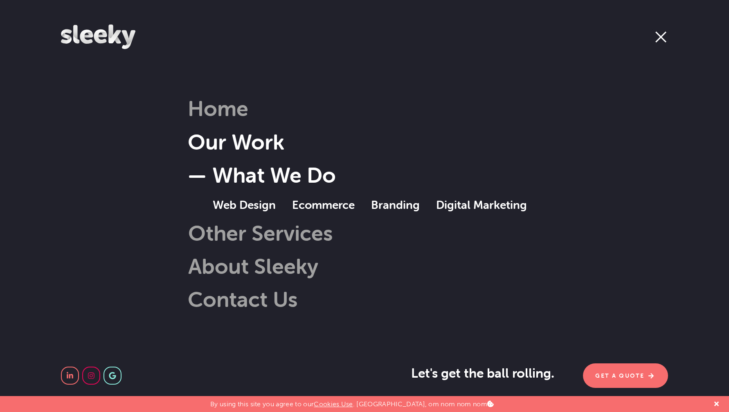 This screenshot has height=412, width=729. What do you see at coordinates (323, 205) in the screenshot?
I see `a: Ecommerce` at bounding box center [323, 205].